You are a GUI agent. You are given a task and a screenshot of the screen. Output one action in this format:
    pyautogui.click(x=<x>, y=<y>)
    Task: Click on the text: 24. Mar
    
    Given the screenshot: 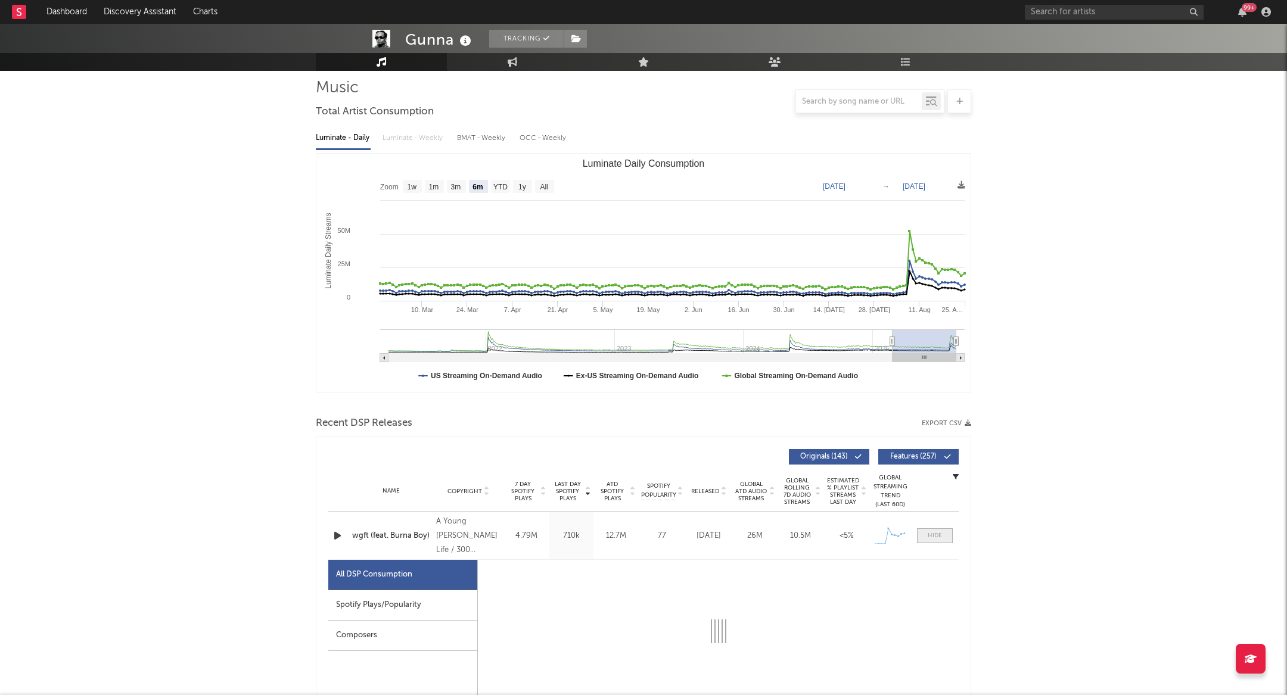 What is the action you would take?
    pyautogui.click(x=468, y=310)
    